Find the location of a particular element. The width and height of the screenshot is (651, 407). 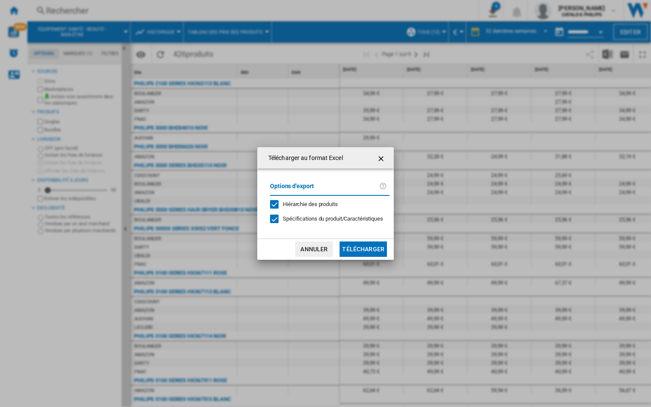

div: S'applique uniquement à la vision catégorie is located at coordinates (333, 219).